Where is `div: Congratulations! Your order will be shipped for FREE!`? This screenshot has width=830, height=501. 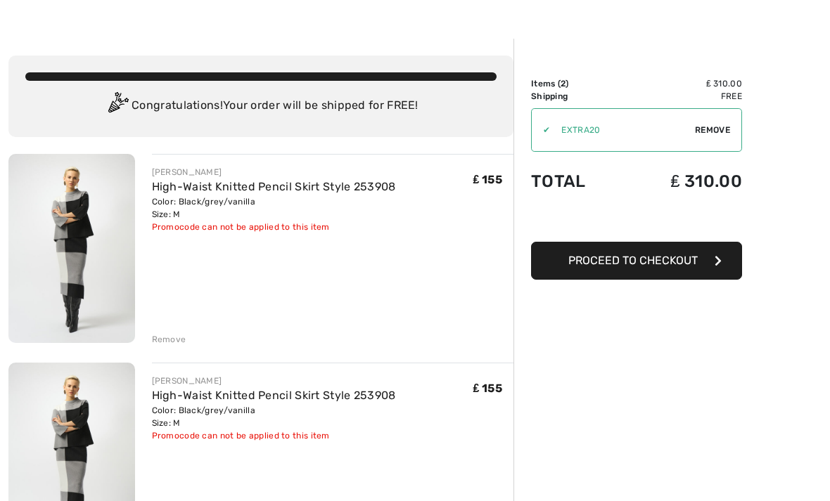 div: Congratulations! Your order will be shipped for FREE! is located at coordinates (261, 106).